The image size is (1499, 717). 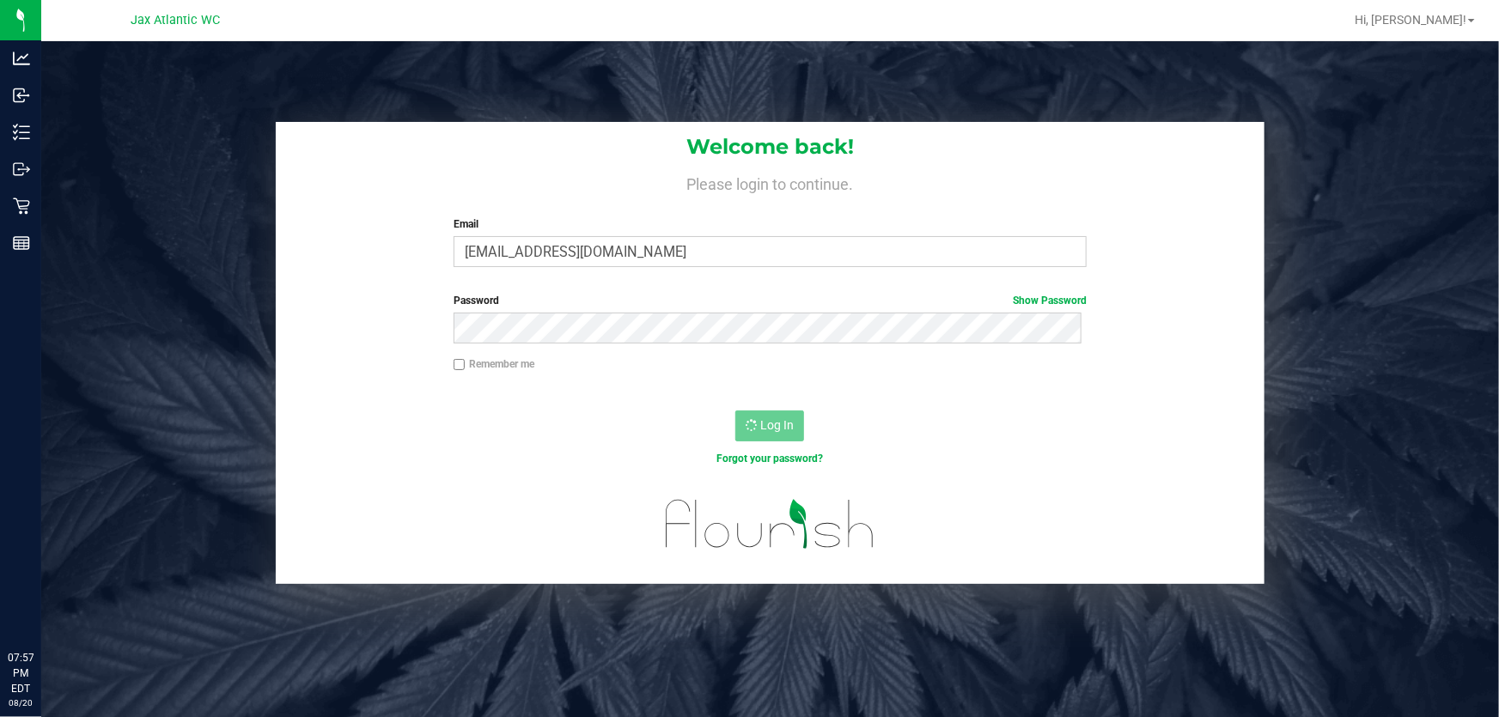 I want to click on inline-svg: Inbound, so click(x=21, y=95).